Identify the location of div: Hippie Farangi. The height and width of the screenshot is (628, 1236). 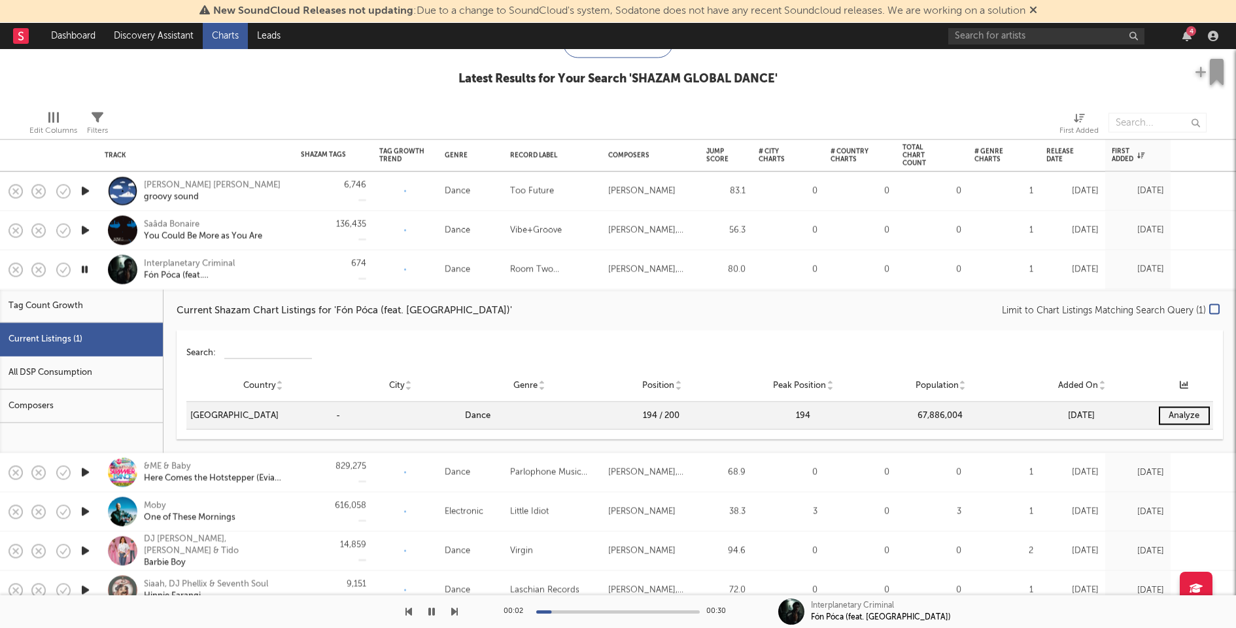
(206, 596).